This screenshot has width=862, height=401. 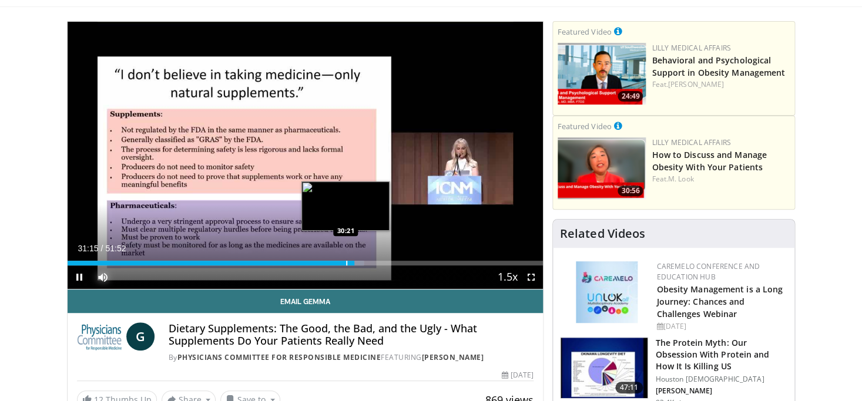 I want to click on button: Mute, so click(x=103, y=277).